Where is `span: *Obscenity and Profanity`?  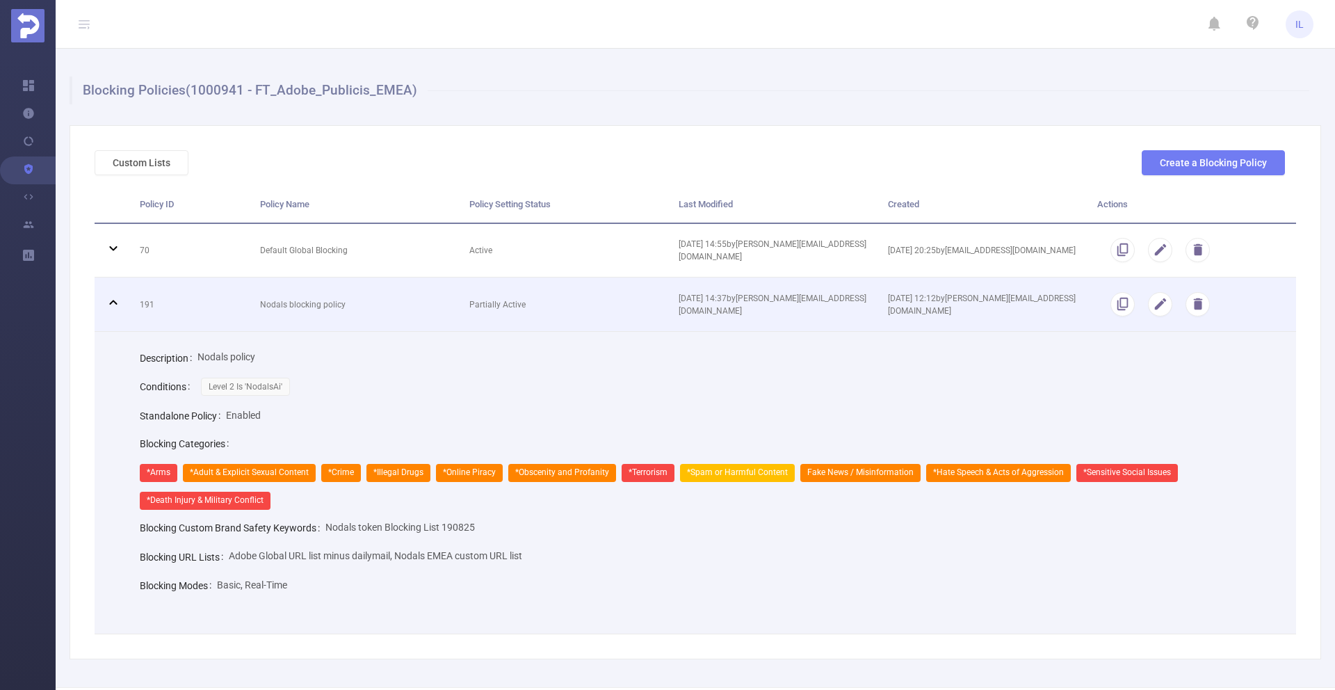
span: *Obscenity and Profanity is located at coordinates (562, 473).